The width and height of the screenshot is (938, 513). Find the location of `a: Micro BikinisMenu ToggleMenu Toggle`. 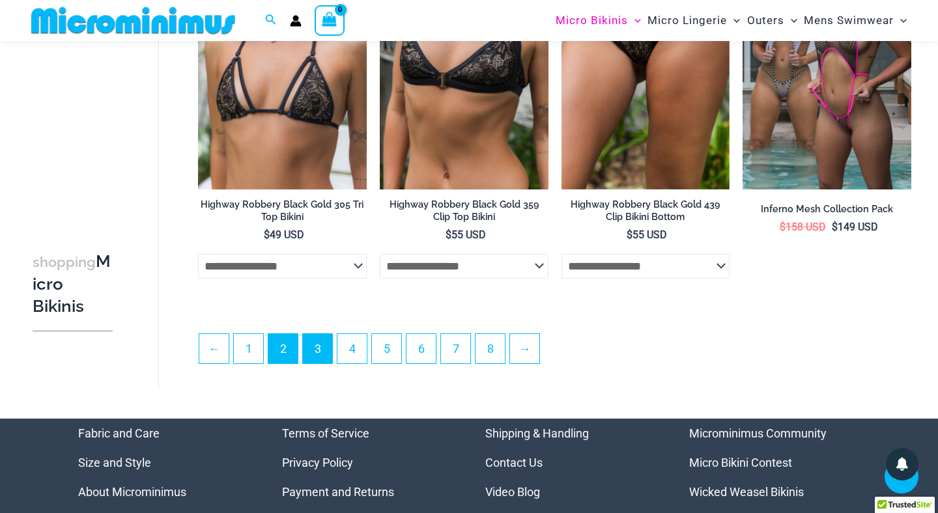

a: Micro BikinisMenu ToggleMenu Toggle is located at coordinates (598, 20).